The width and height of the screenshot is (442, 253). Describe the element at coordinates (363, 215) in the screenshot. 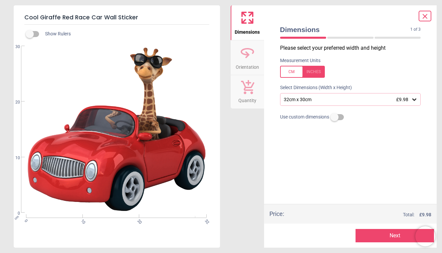

I see `div: Total:` at that location.